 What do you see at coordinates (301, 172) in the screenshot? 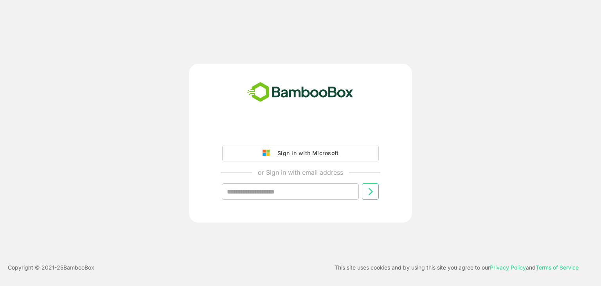
I see `p: or Sign in with email address` at bounding box center [301, 172].